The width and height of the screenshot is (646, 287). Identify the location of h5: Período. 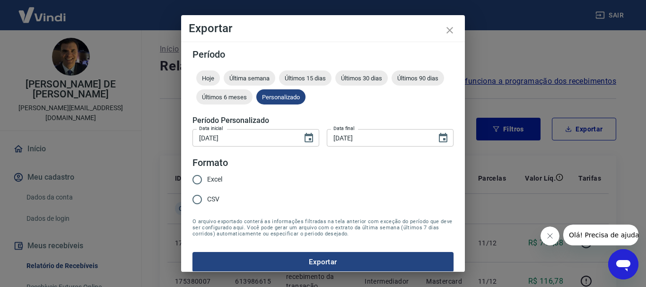
(323, 54).